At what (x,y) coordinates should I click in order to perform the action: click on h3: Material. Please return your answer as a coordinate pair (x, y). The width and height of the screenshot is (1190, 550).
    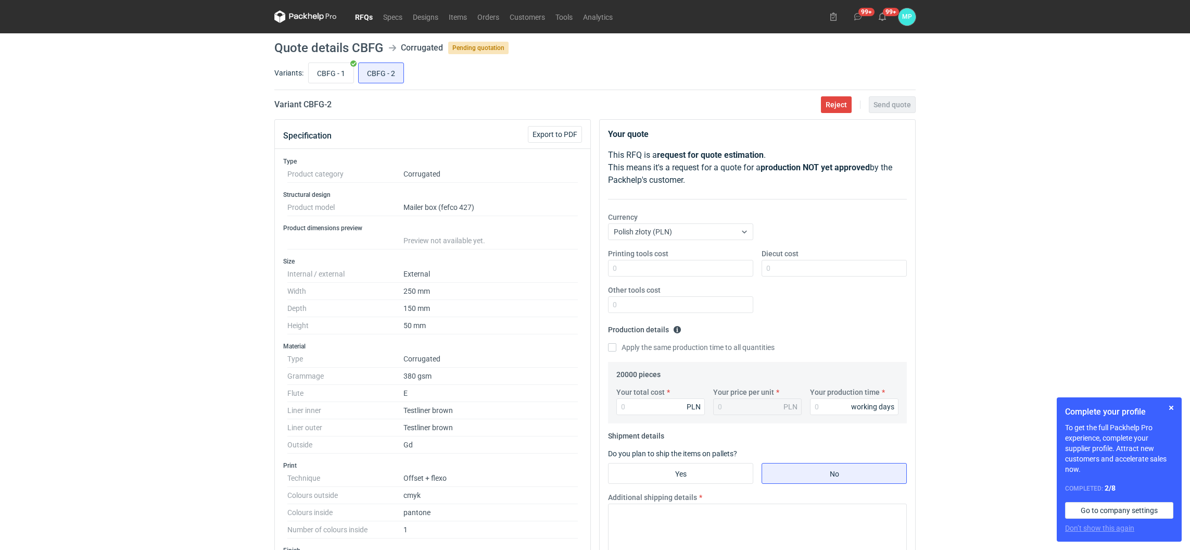
    Looking at the image, I should click on (433, 346).